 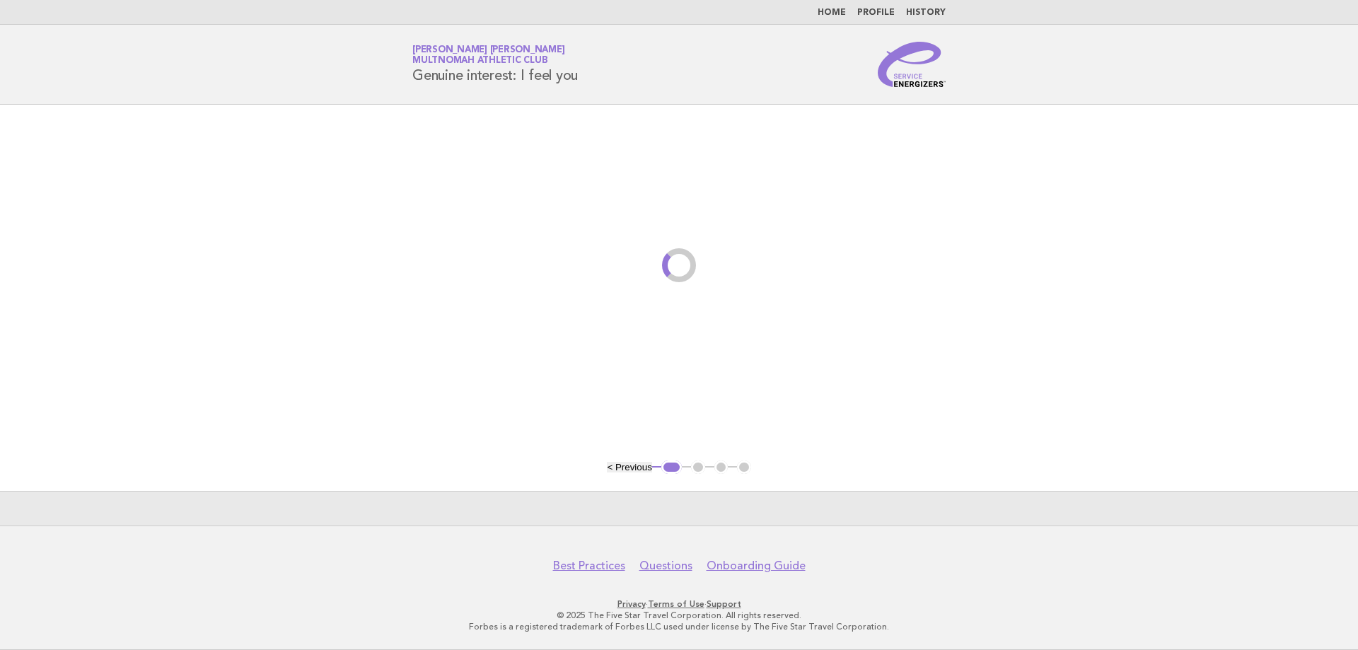 I want to click on img: Service Energizers, so click(x=912, y=64).